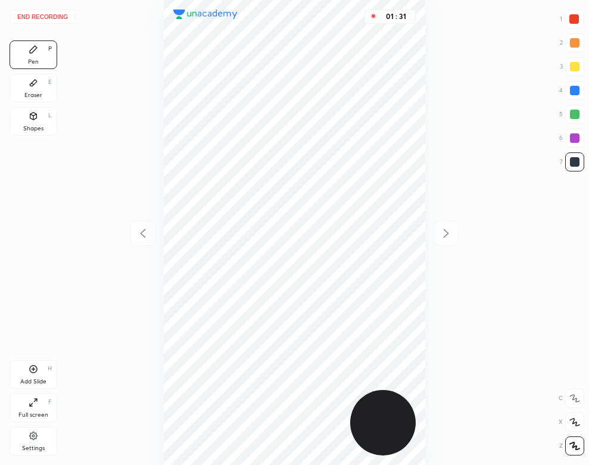 Image resolution: width=589 pixels, height=465 pixels. I want to click on div: Z, so click(572, 446).